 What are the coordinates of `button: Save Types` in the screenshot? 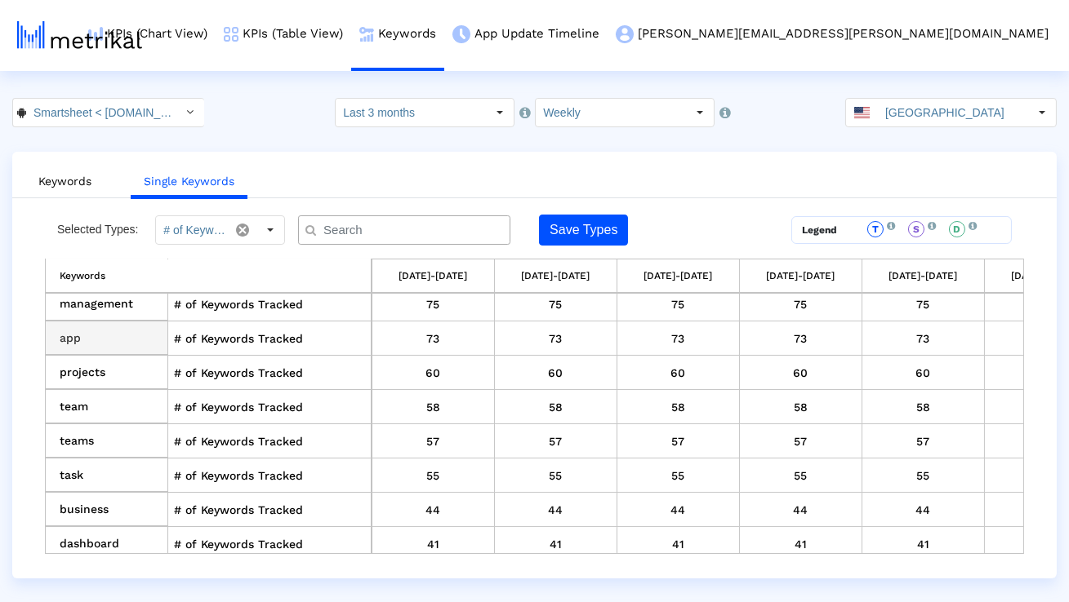 It's located at (583, 230).